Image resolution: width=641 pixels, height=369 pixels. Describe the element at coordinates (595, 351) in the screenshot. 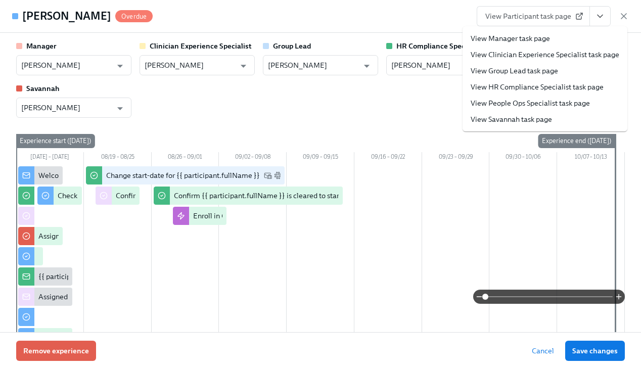

I see `button: Save changes` at that location.